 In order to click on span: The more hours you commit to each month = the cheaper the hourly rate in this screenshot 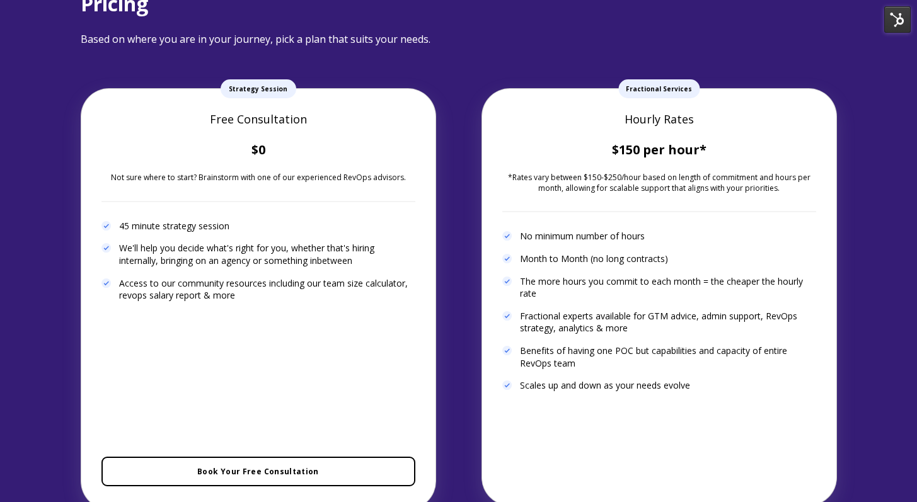, I will do `click(668, 287)`.